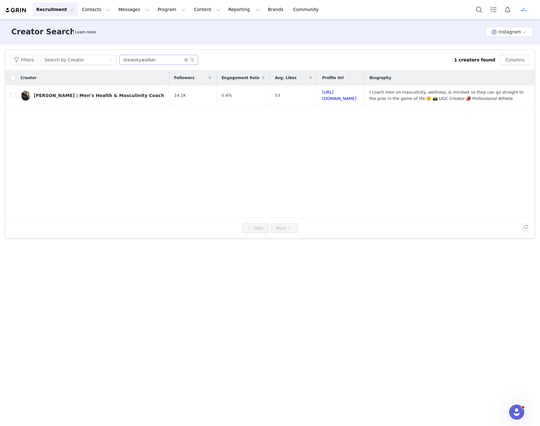 The width and height of the screenshot is (540, 426). I want to click on button: Columns, so click(515, 60).